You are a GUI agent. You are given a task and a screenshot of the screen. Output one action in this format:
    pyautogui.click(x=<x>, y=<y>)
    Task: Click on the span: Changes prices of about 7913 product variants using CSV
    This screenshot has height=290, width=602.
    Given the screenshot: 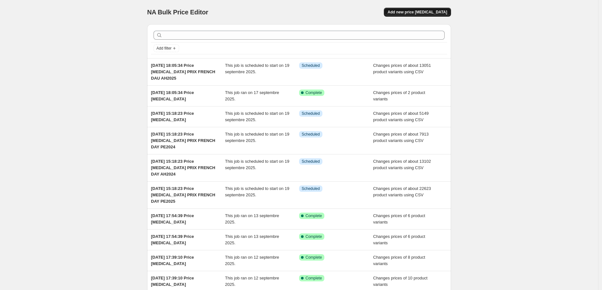 What is the action you would take?
    pyautogui.click(x=401, y=137)
    